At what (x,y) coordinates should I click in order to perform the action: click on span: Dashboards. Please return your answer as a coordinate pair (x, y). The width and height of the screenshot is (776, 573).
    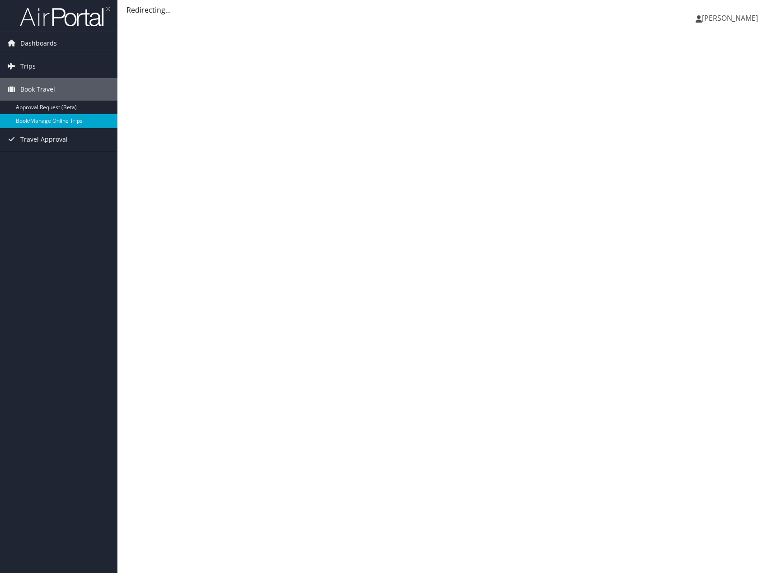
    Looking at the image, I should click on (38, 43).